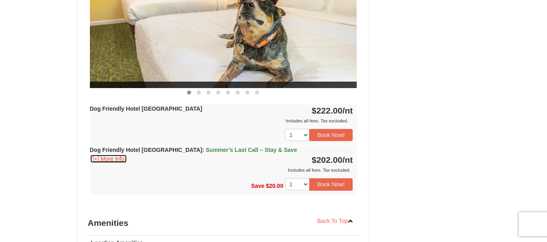  What do you see at coordinates (251, 150) in the screenshot?
I see `span: Summer’s Last Call – Stay & Save` at bounding box center [251, 150].